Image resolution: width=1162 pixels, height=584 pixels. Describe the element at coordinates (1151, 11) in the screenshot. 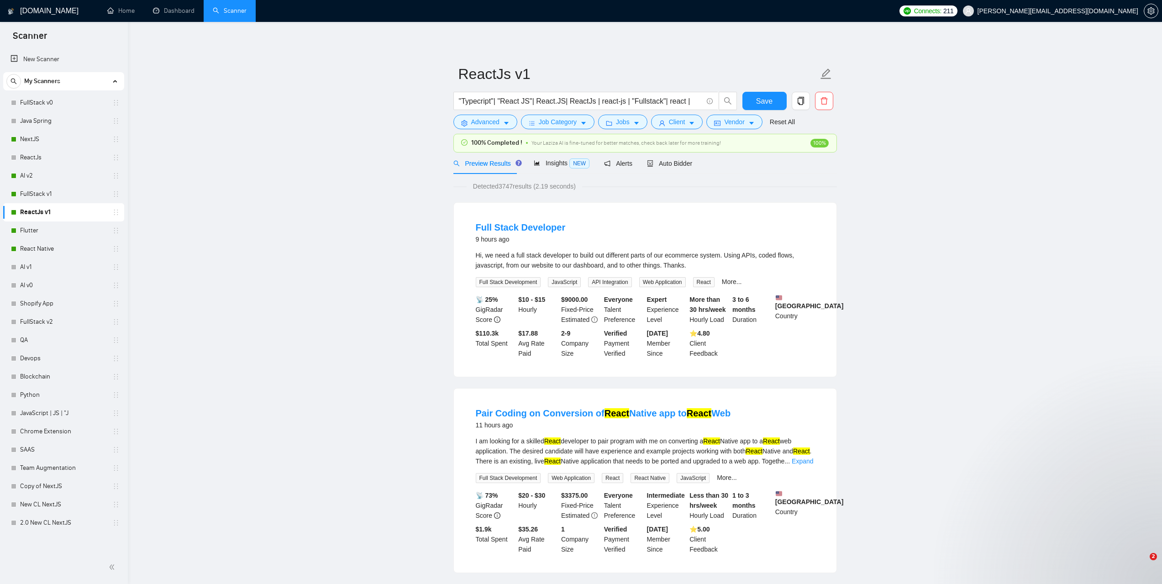

I see `a: setting` at that location.